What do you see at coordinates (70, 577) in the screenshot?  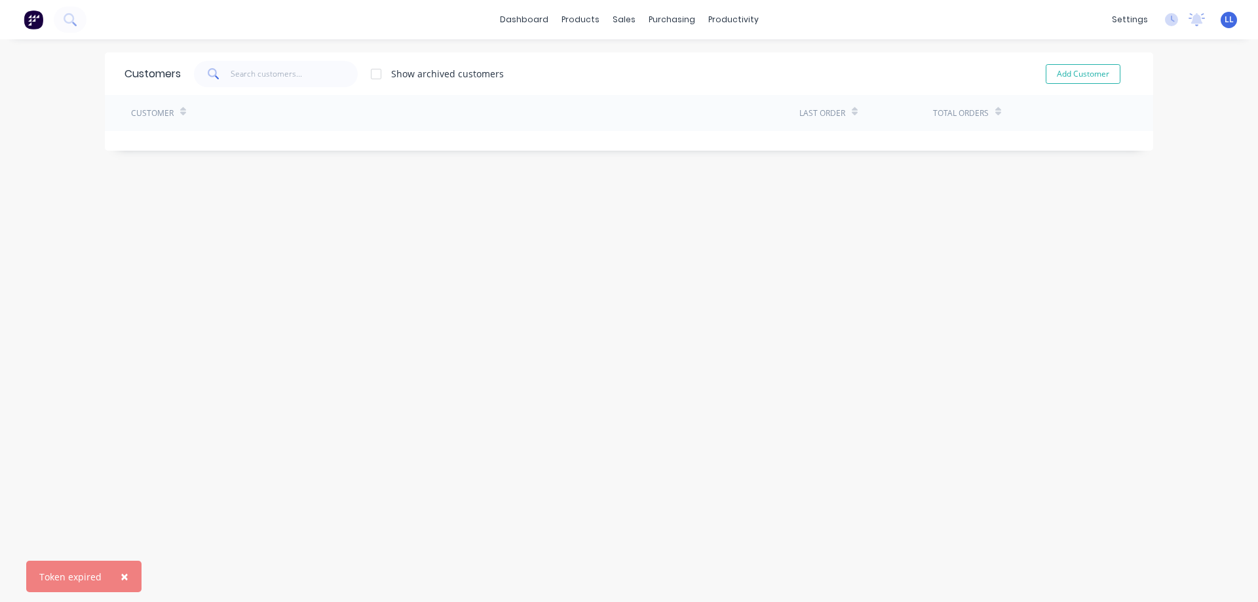 I see `div: Token expired` at bounding box center [70, 577].